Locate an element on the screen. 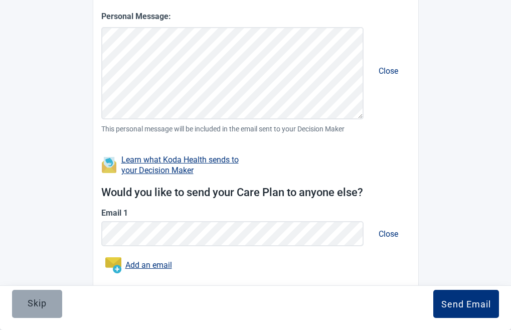  h1: Would you like to send your Care Plan to anyone else? is located at coordinates (256, 193).